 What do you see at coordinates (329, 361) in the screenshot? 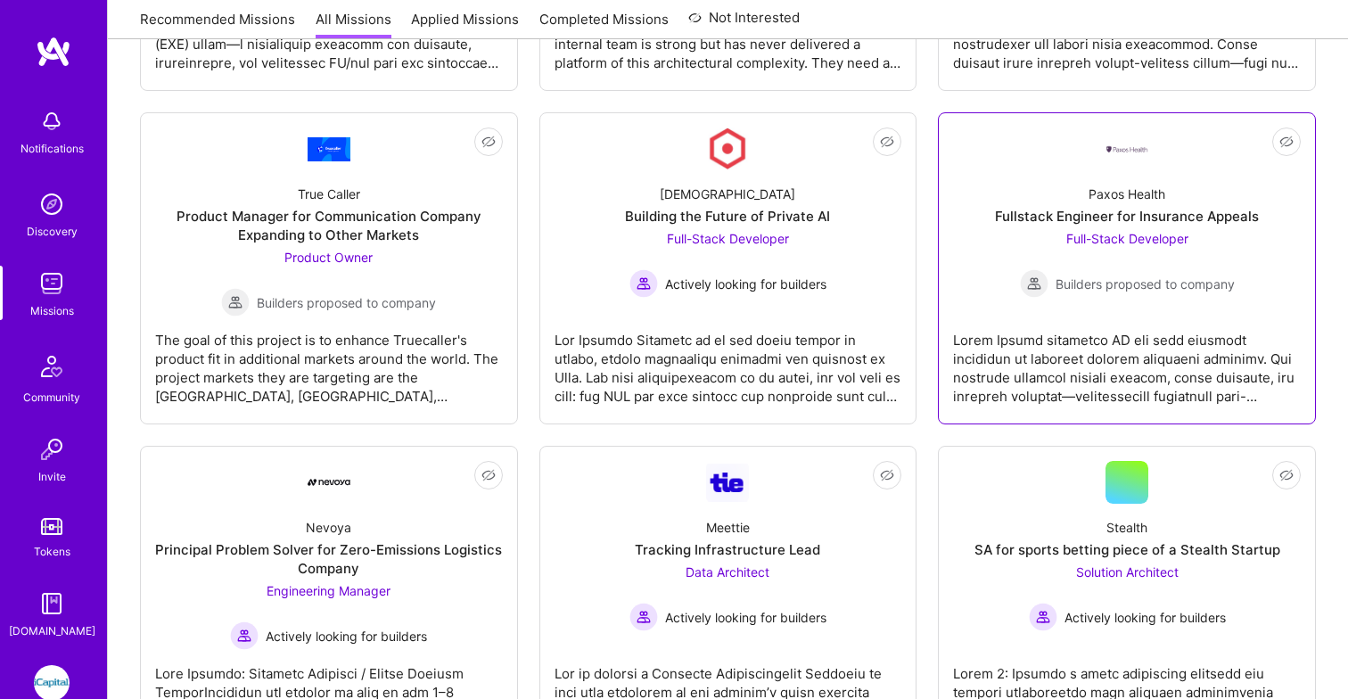
I see `div: The goal of this project is to enhance Truecaller's product fit in additional markets around the ...` at bounding box center [329, 361].